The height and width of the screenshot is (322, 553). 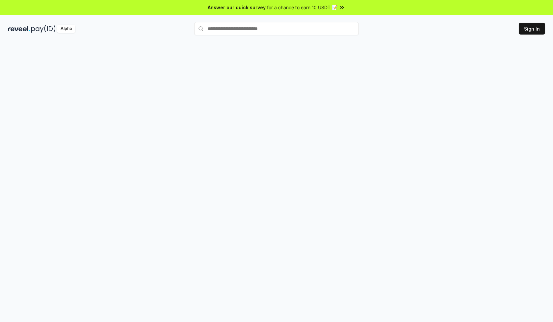 What do you see at coordinates (532, 29) in the screenshot?
I see `button: Sign In` at bounding box center [532, 29].